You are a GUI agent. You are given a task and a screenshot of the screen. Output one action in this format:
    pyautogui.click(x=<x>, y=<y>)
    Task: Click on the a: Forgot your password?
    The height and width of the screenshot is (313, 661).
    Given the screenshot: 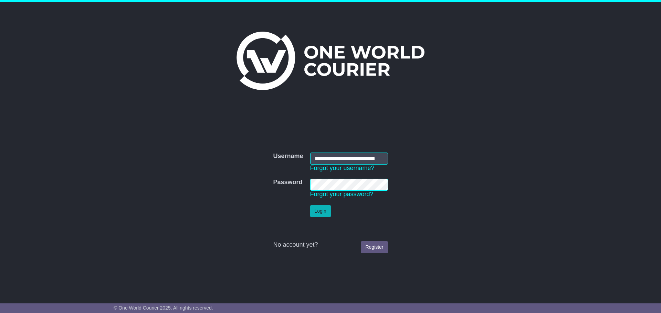 What is the action you would take?
    pyautogui.click(x=342, y=194)
    